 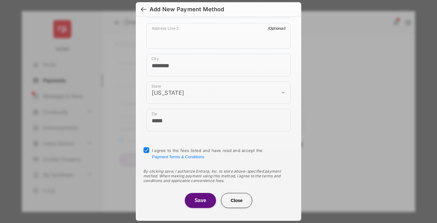 What do you see at coordinates (219, 92) in the screenshot?
I see `div: payment_method_screening[postal_addresses][administrativeArea]` at bounding box center [219, 92].